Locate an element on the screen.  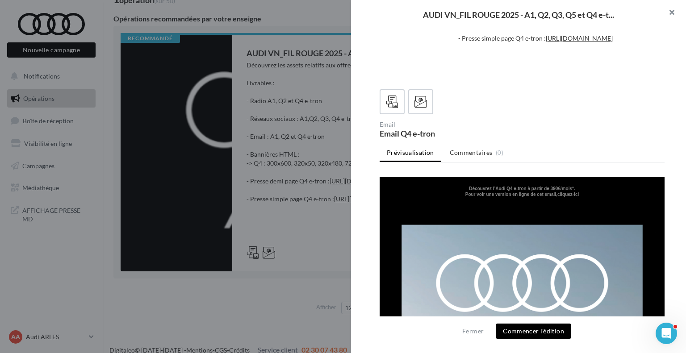
span: AUDI VN_FIL ROUGE 2025 - A1, Q2, Q3, Q5 et Q4 e-t... is located at coordinates (518, 15).